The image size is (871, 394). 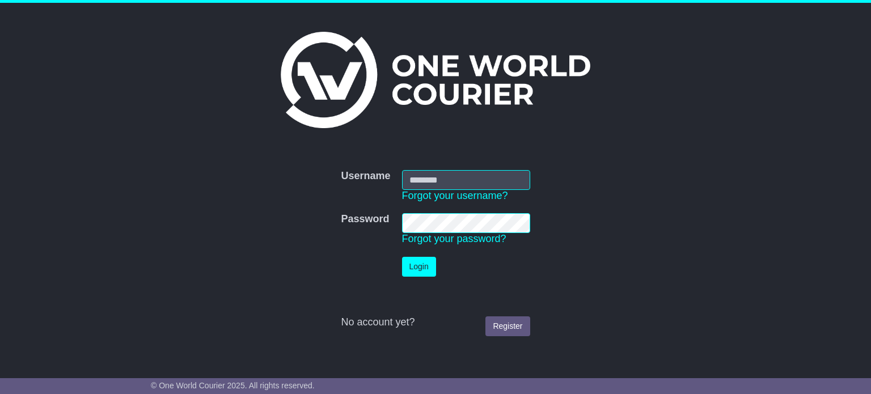 What do you see at coordinates (435, 323) in the screenshot?
I see `div: No account yet?` at bounding box center [435, 323].